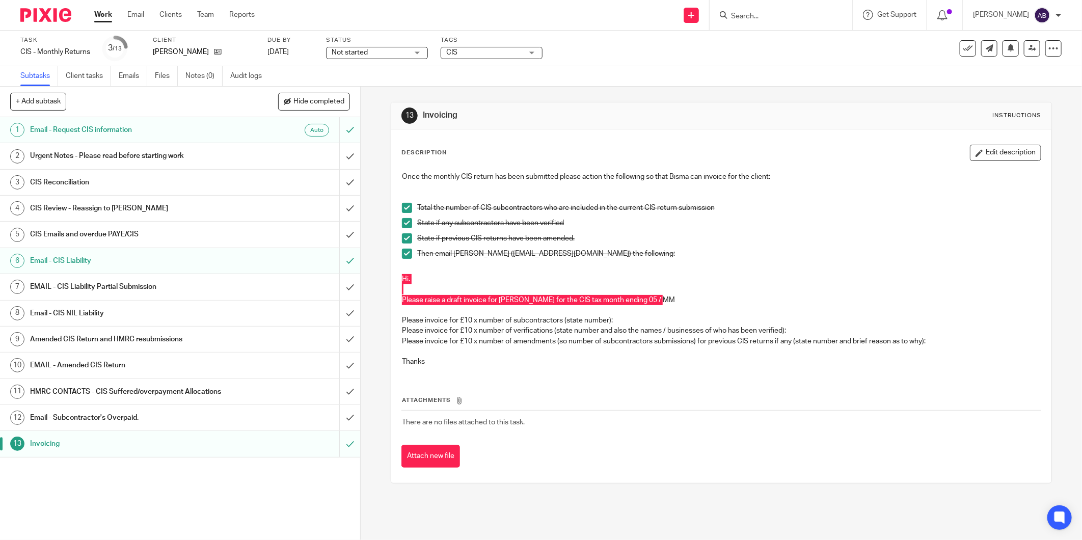 The image size is (1082, 540). Describe the element at coordinates (130, 130) in the screenshot. I see `h1: Email - Request CIS information` at that location.